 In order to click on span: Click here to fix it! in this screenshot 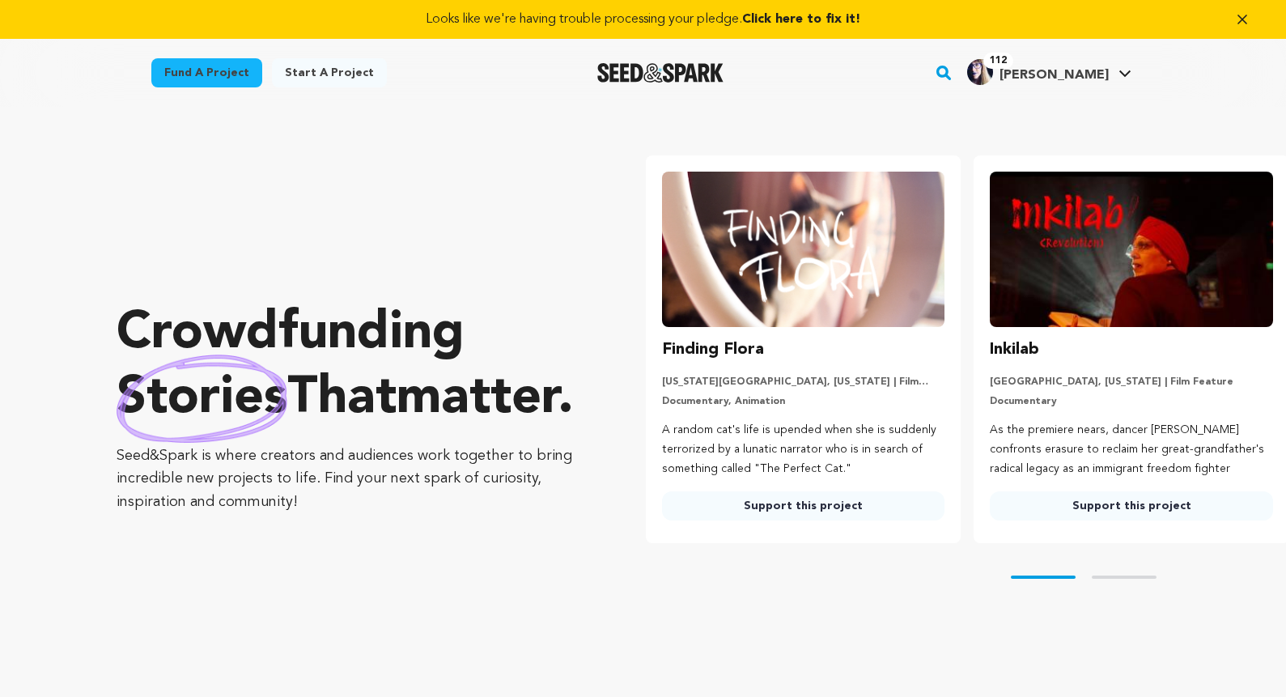, I will do `click(801, 19)`.